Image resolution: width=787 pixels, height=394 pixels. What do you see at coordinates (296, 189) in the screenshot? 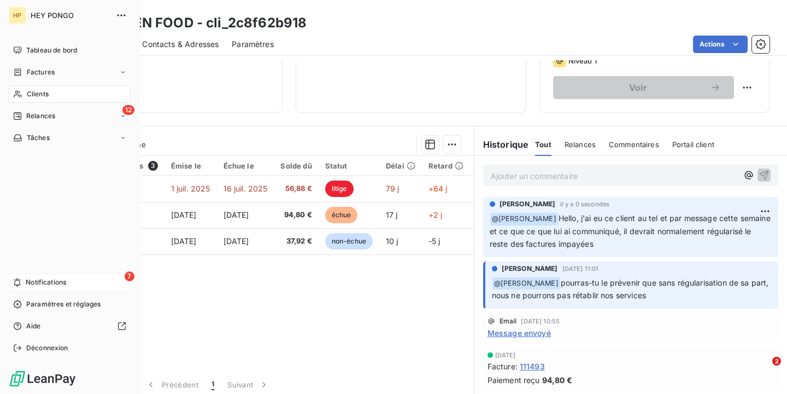
I see `span: 56,88 €` at bounding box center [296, 189].